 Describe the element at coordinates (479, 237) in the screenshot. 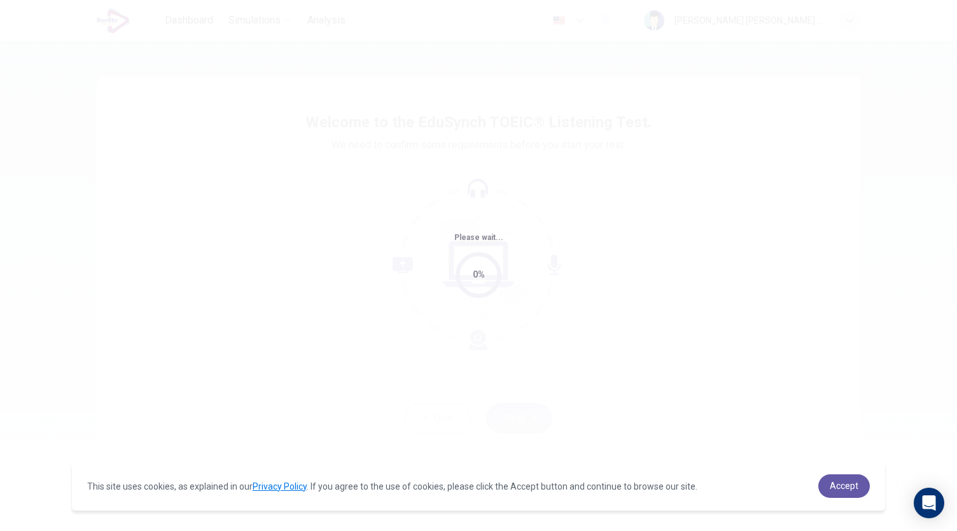

I see `span: Please wait...` at that location.